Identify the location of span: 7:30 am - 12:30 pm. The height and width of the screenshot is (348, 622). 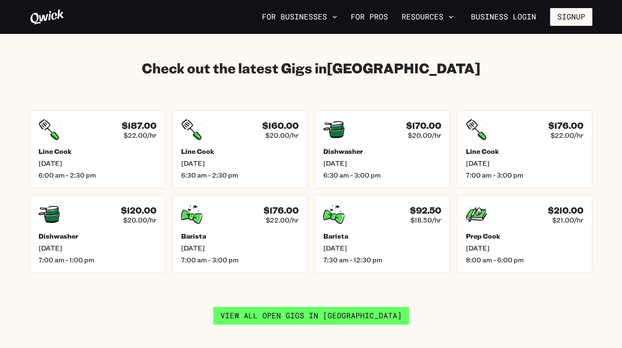
(382, 259).